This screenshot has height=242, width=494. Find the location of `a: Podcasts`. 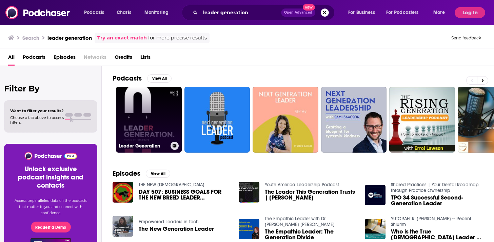

a: Podcasts is located at coordinates (34, 58).